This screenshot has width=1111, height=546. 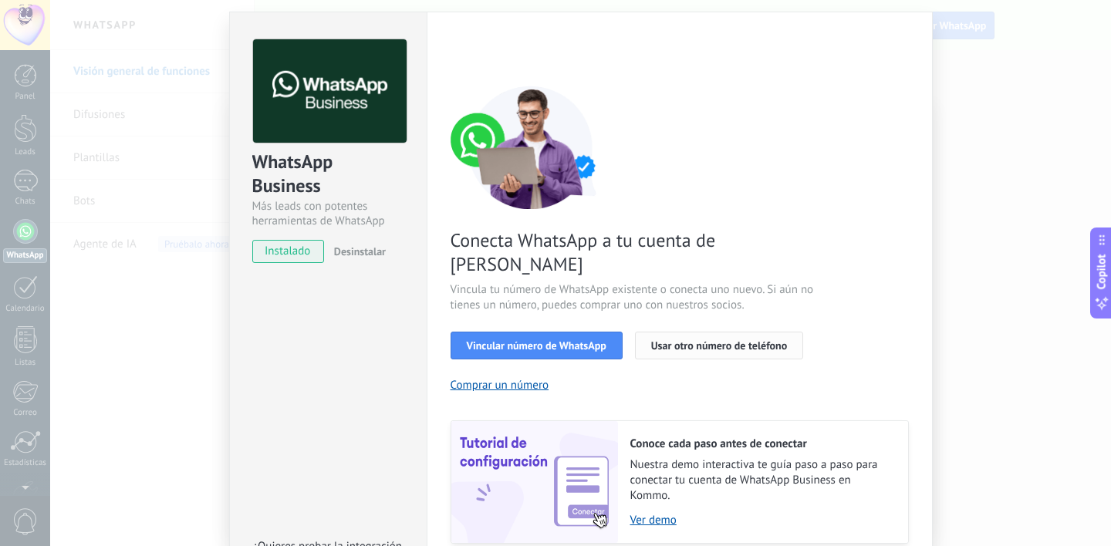 What do you see at coordinates (328, 214) in the screenshot?
I see `div: Más leads con potentes herramientas de WhatsApp` at bounding box center [328, 214].